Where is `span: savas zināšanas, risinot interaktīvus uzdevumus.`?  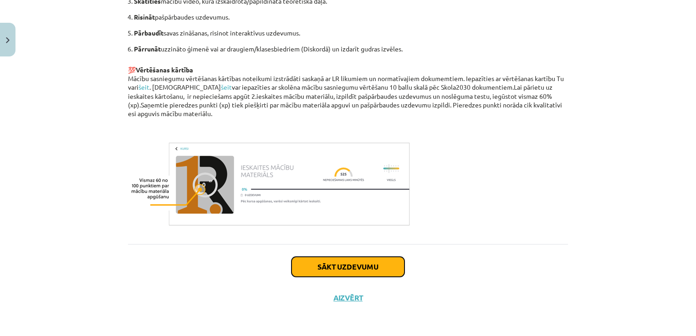 span: savas zināšanas, risinot interaktīvus uzdevumus. is located at coordinates (232, 33).